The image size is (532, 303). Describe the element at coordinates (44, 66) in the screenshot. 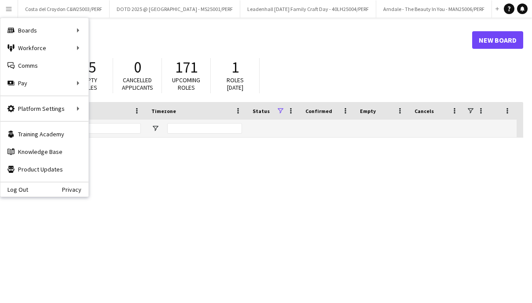

I see `a: Comms` at that location.